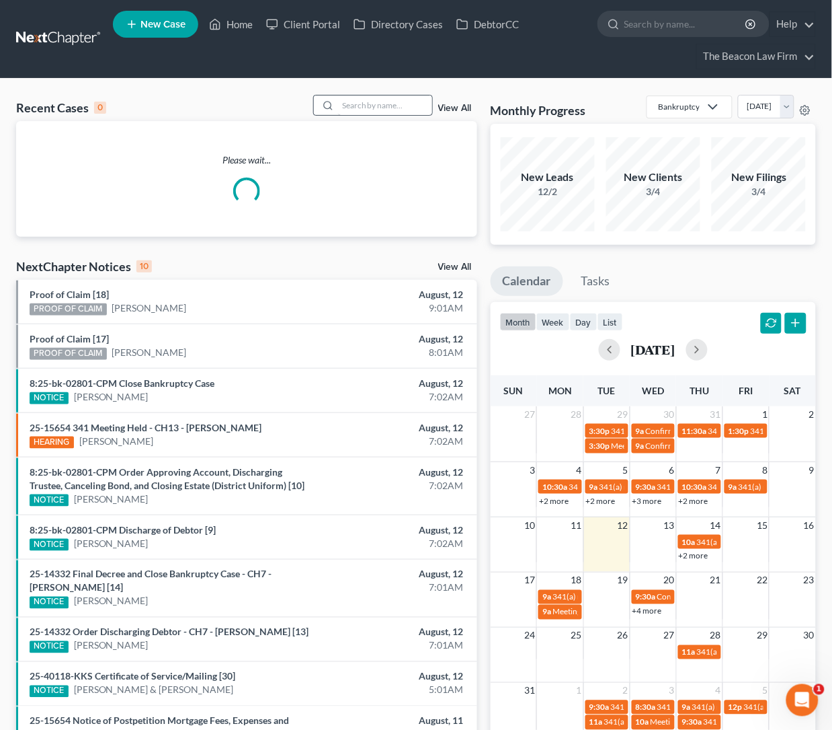 Image resolution: width=832 pixels, height=730 pixels. Describe the element at coordinates (670, 635) in the screenshot. I see `span: 27` at that location.